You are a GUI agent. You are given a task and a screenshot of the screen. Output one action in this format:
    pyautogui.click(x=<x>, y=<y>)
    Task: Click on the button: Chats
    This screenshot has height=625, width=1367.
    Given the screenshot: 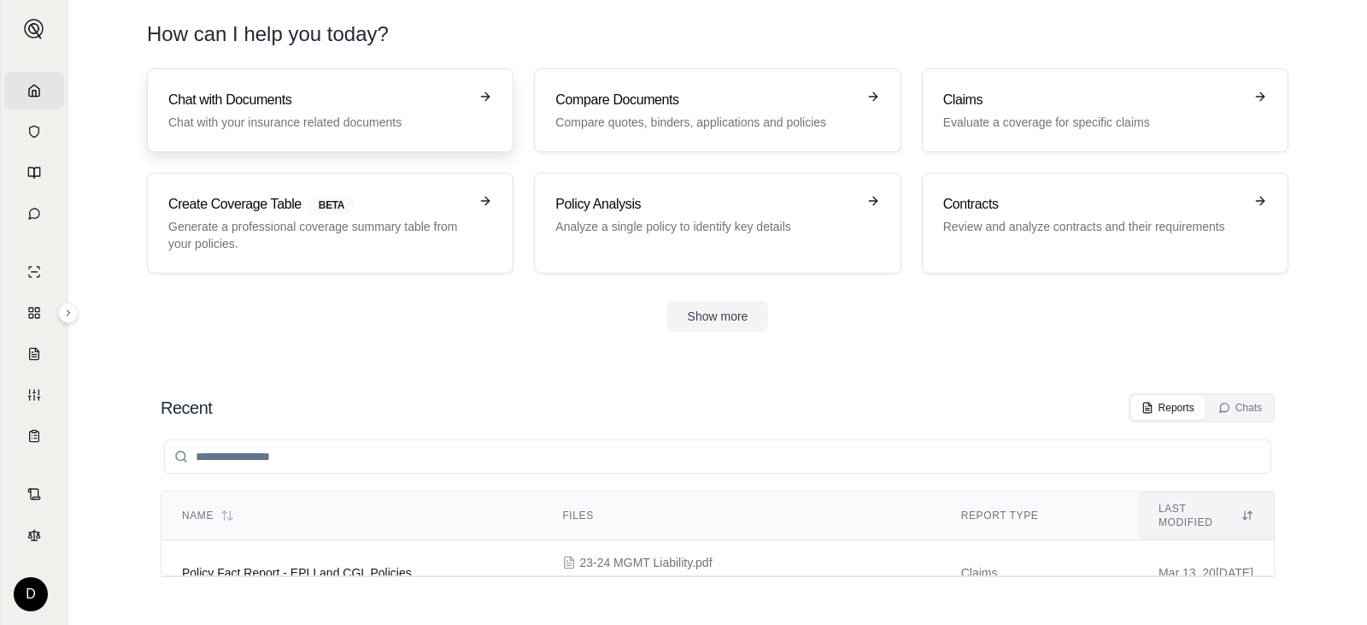 What is the action you would take?
    pyautogui.click(x=1240, y=408)
    